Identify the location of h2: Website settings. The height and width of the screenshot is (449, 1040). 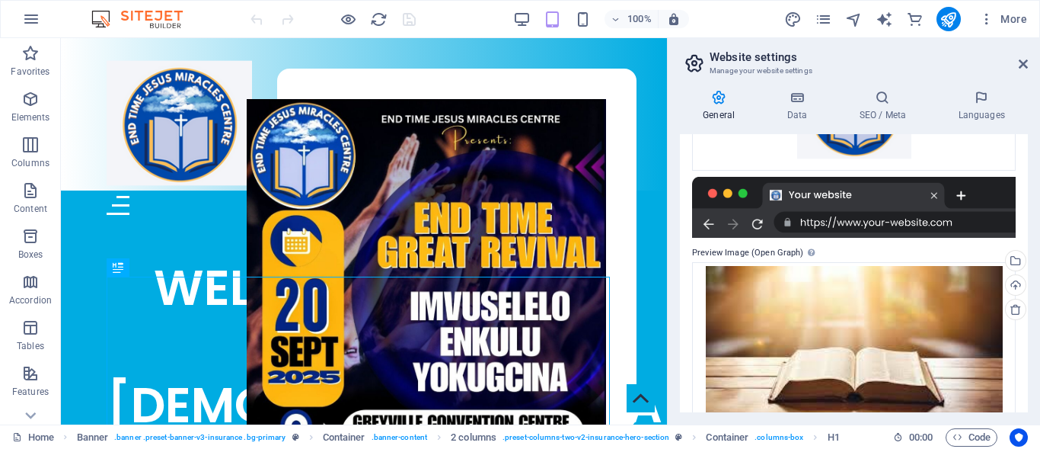
(869, 57).